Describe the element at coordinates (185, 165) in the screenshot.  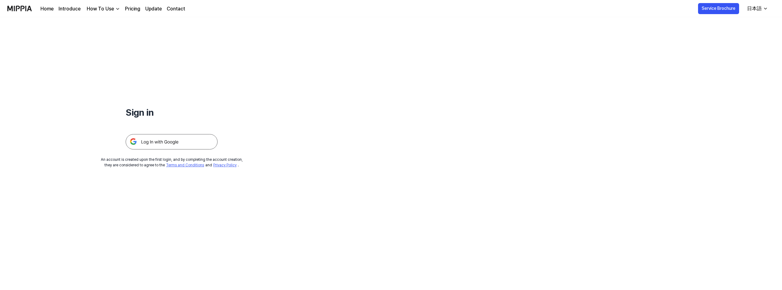
I see `a: Terms and Conditions` at that location.